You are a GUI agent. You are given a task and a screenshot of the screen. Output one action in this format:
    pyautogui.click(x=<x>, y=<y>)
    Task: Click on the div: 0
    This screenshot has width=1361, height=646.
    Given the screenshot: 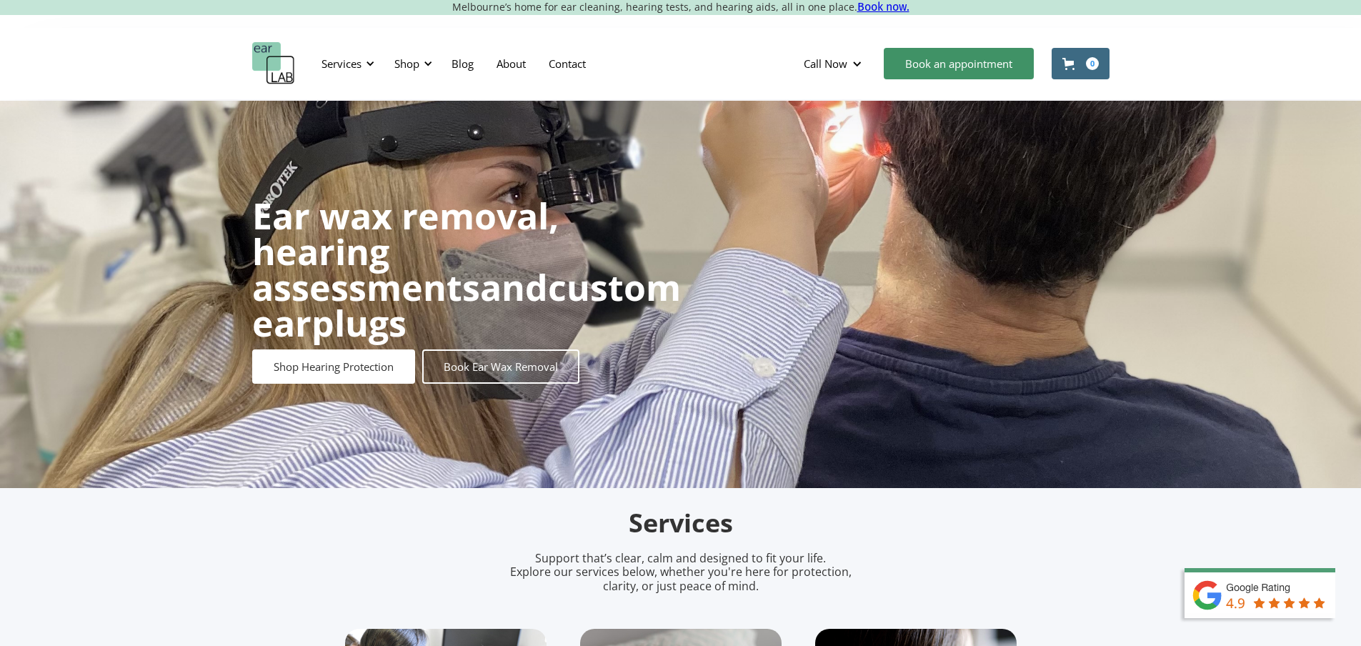 What is the action you would take?
    pyautogui.click(x=1092, y=64)
    